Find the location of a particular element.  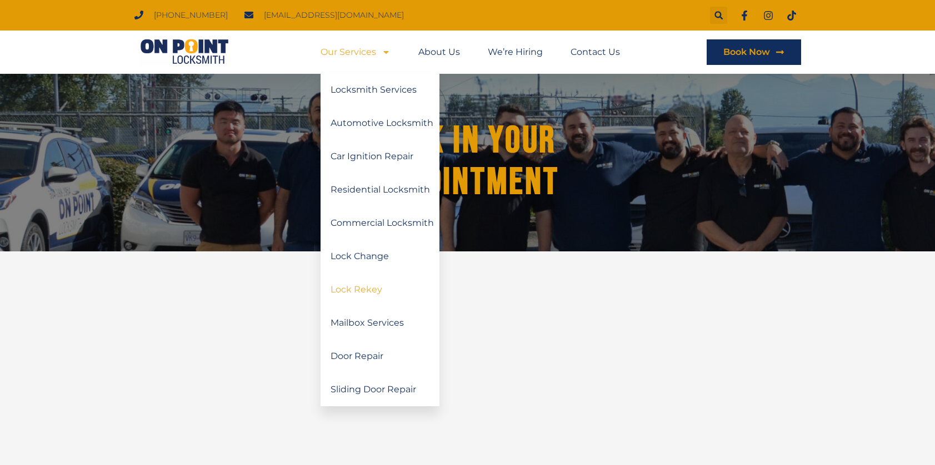

a: We’re Hiring is located at coordinates (515, 52).